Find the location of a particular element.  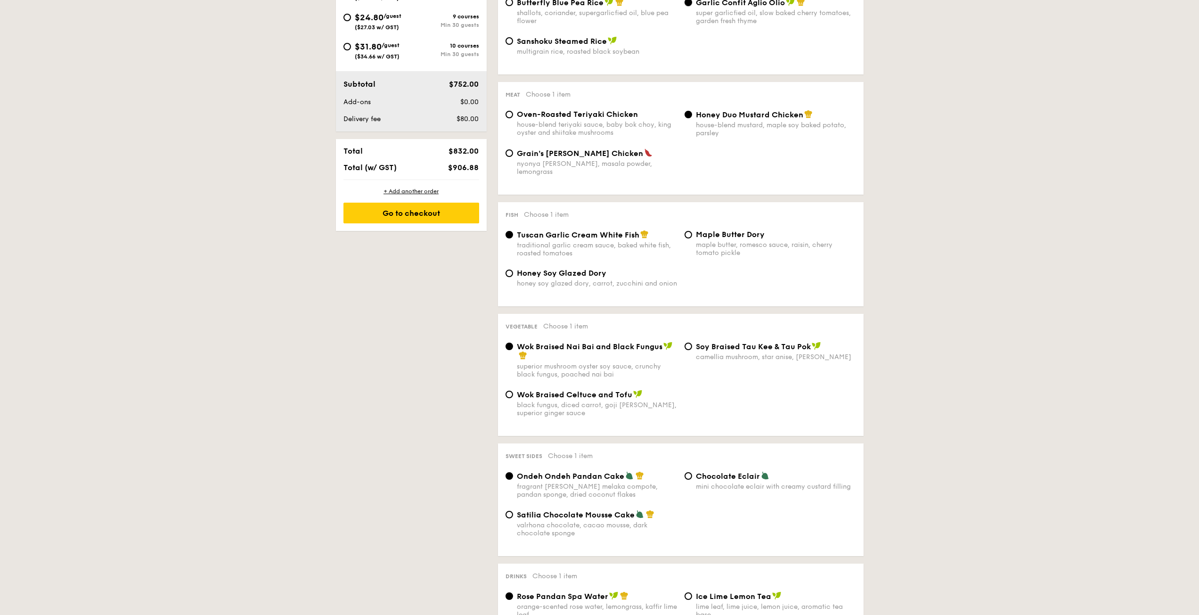

input: Ice Lime Lemon Tealime leaf, lime juice, lemon juice, aromatic tea base is located at coordinates (688, 596).